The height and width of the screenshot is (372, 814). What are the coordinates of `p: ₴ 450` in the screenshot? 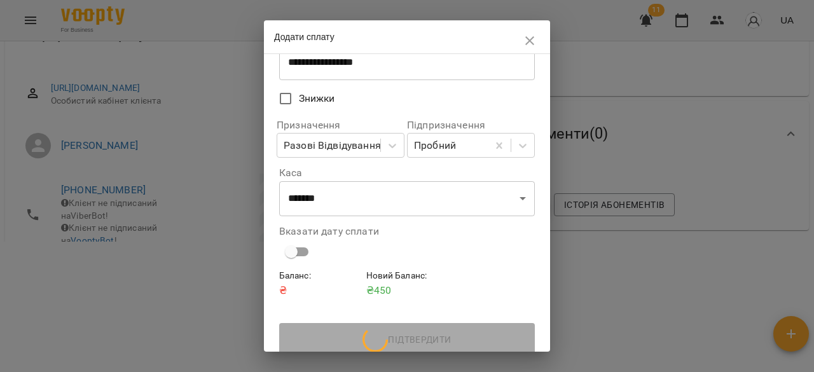 It's located at (407, 291).